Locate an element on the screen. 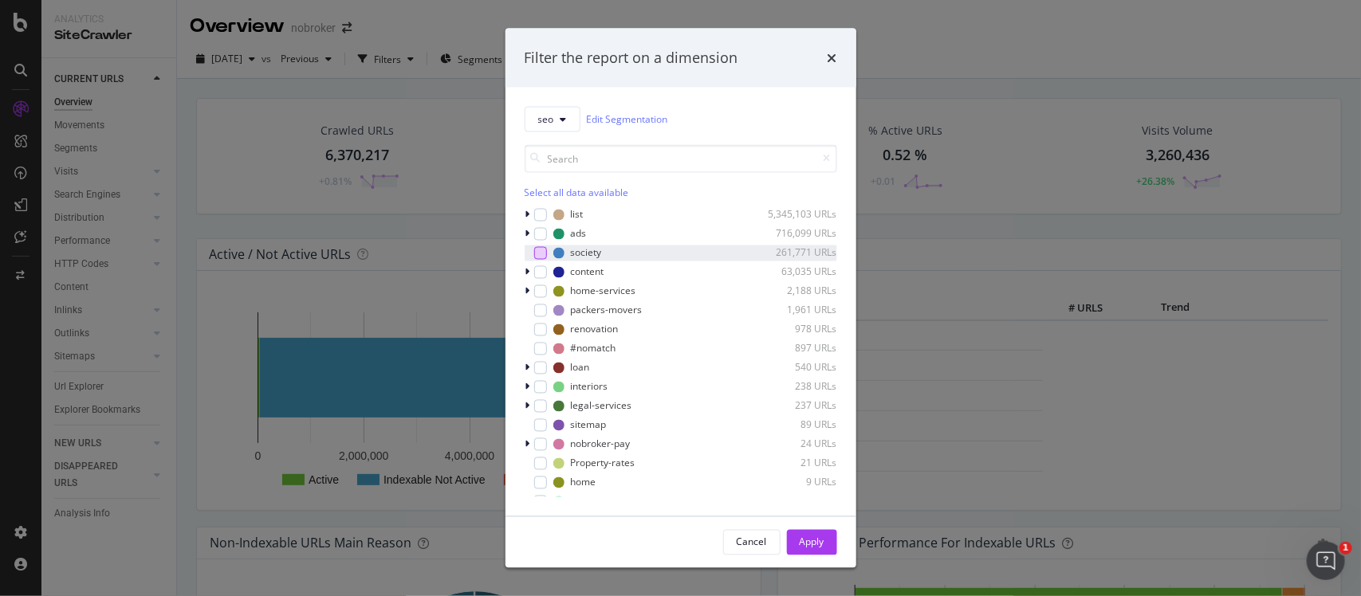 The image size is (1361, 596). span: seo is located at coordinates (546, 119).